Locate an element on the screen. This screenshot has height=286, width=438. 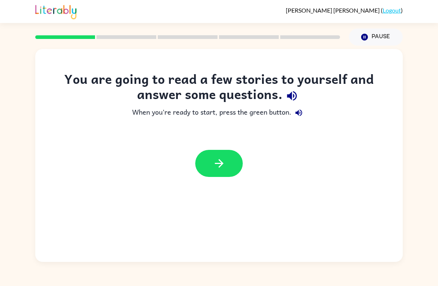
div: You are going to read a few stories to yourself and answer some questions. is located at coordinates (219, 88).